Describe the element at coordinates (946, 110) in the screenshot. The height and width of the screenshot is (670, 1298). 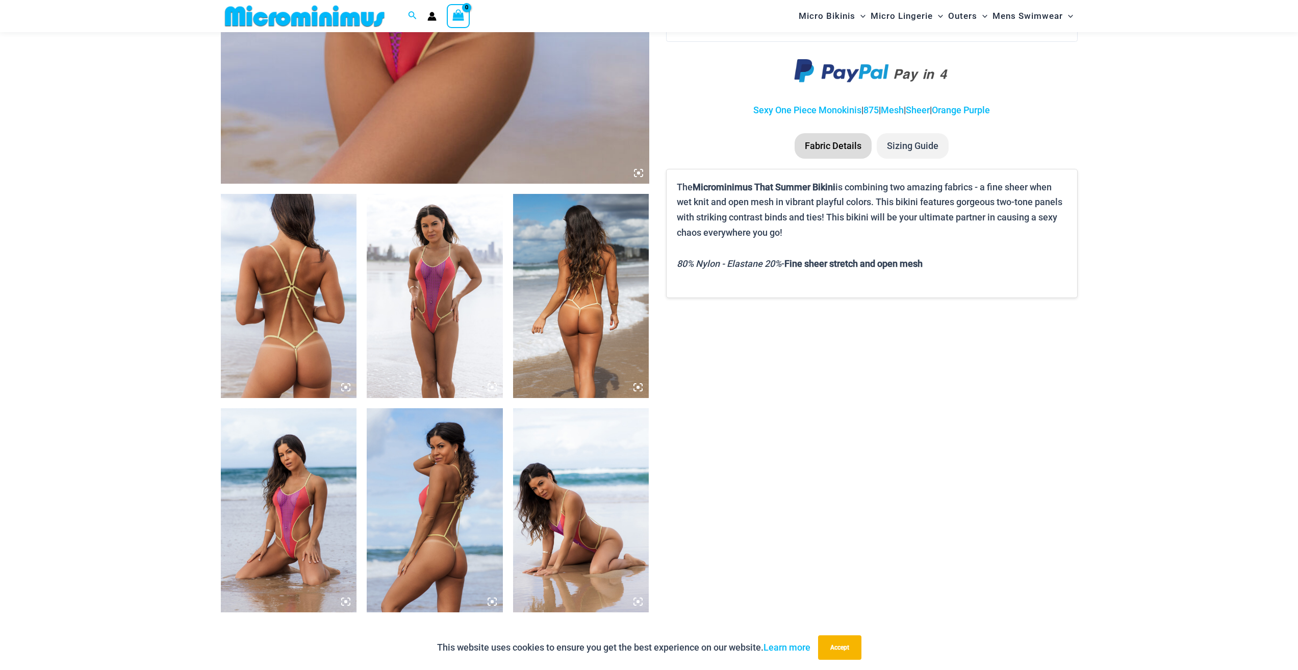
I see `a: Orange` at that location.